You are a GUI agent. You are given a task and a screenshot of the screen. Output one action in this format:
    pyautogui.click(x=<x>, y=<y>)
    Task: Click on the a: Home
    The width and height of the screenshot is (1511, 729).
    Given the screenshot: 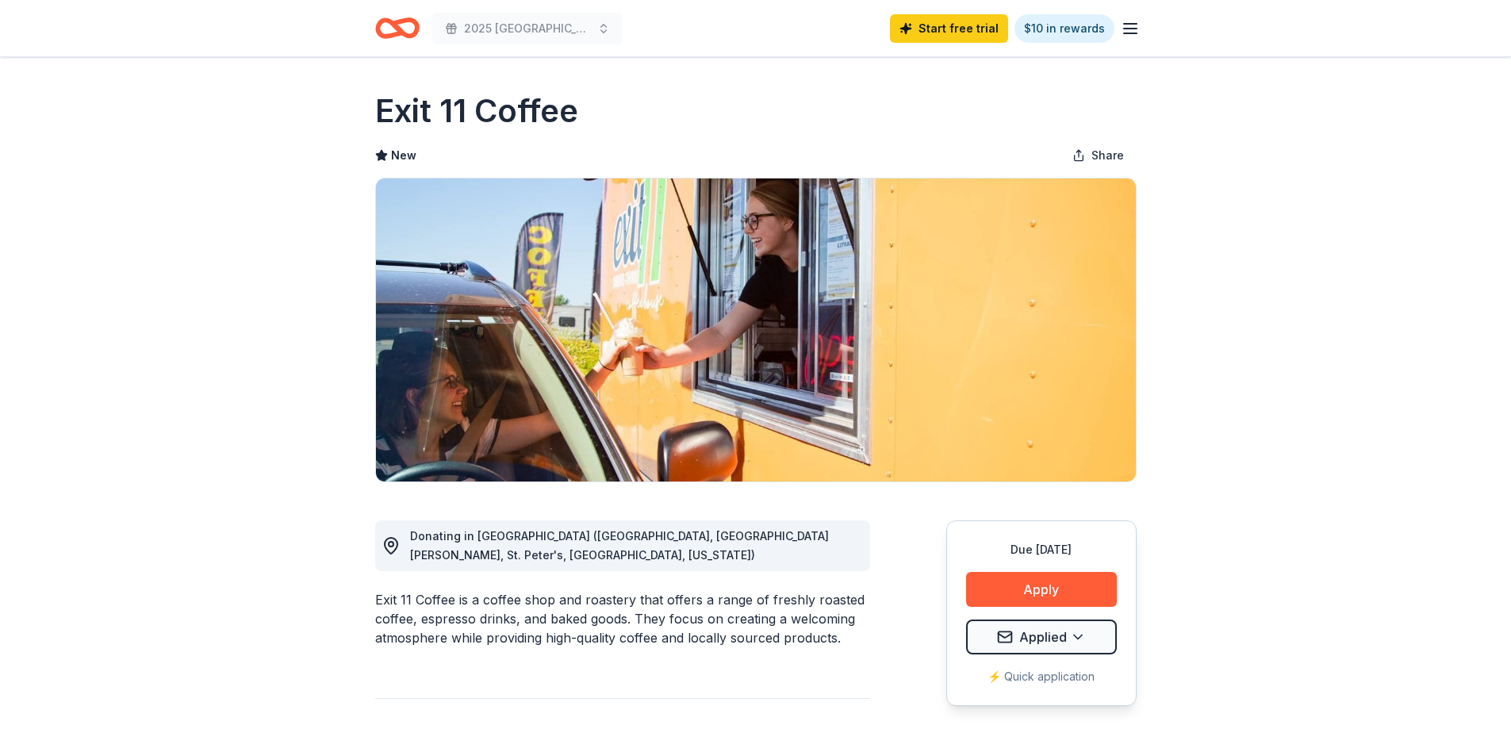 What is the action you would take?
    pyautogui.click(x=397, y=28)
    